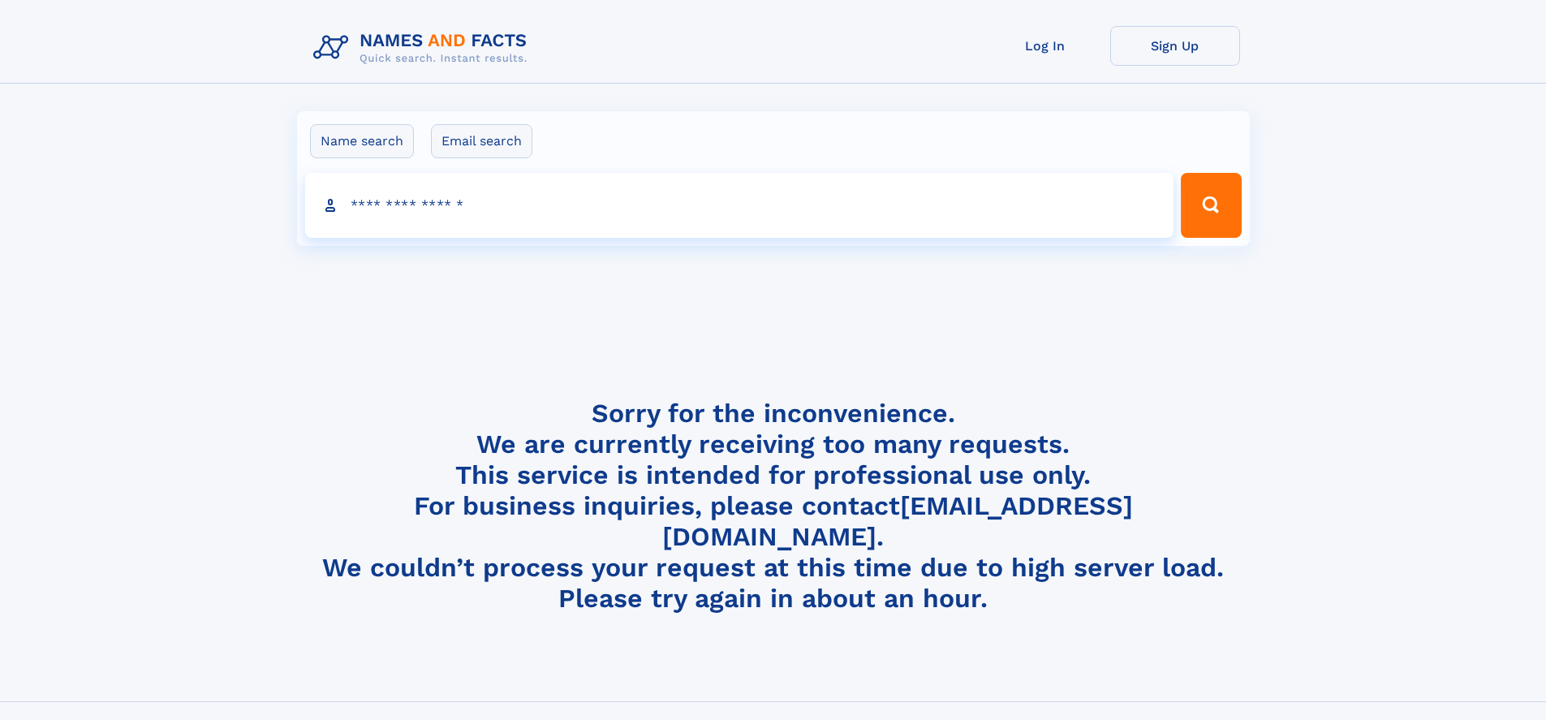 The image size is (1546, 720). What do you see at coordinates (1211, 205) in the screenshot?
I see `button: Search Button` at bounding box center [1211, 205].